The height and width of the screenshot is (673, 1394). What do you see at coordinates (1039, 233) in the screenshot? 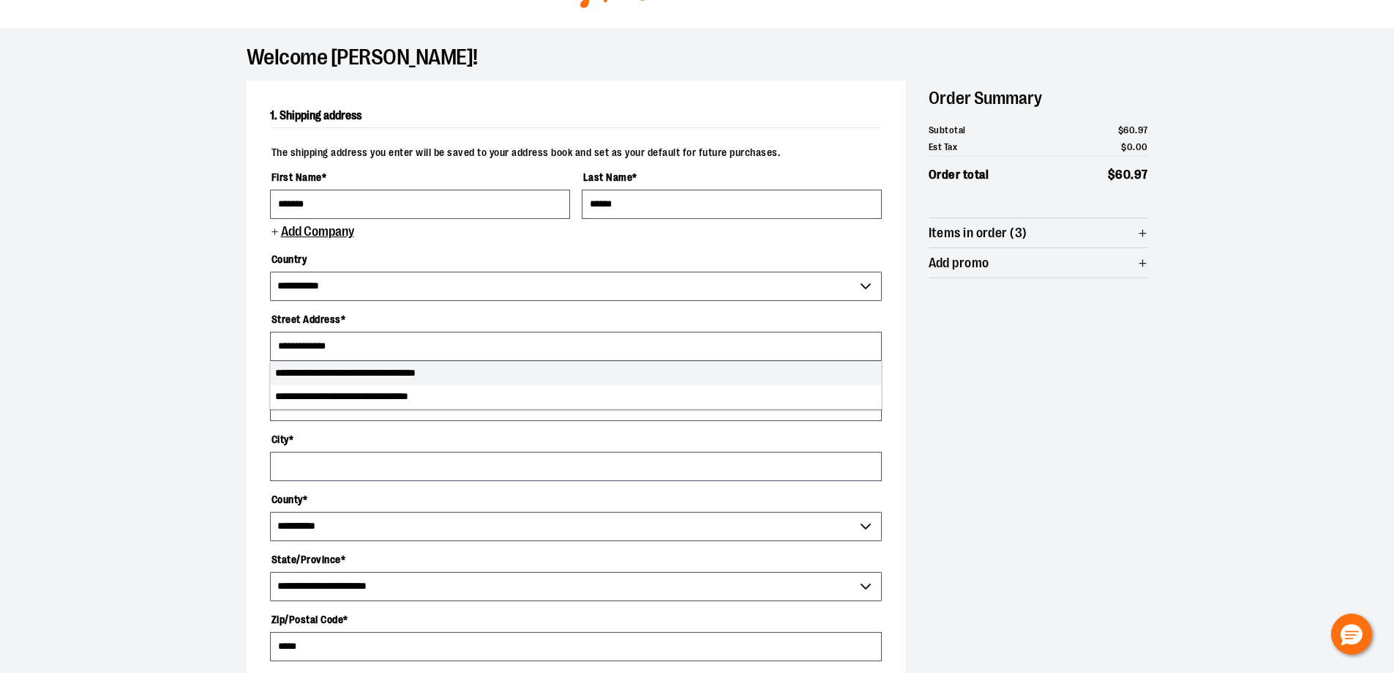
I see `button: Items in order (3)` at bounding box center [1039, 233].